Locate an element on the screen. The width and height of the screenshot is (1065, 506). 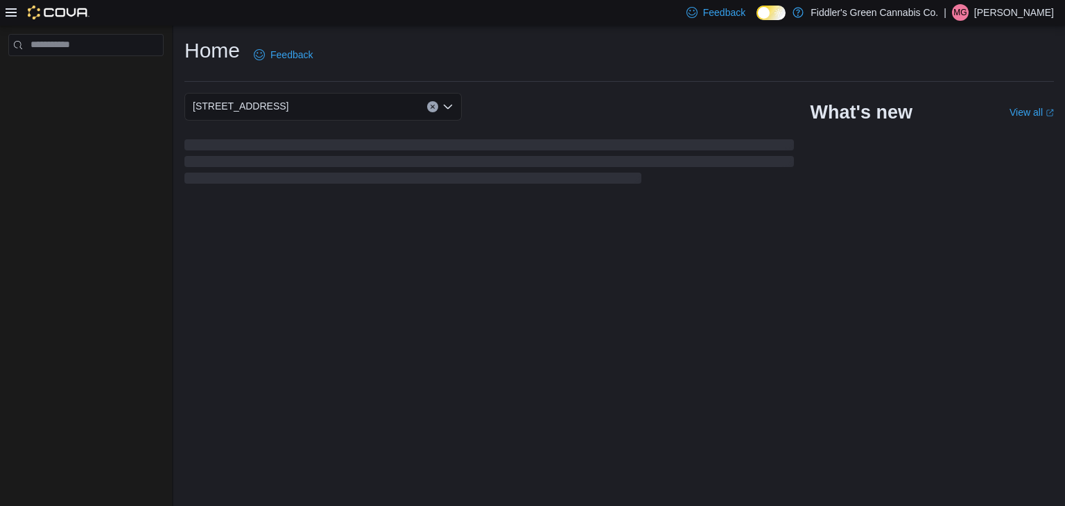
button: Clear input is located at coordinates (433, 107).